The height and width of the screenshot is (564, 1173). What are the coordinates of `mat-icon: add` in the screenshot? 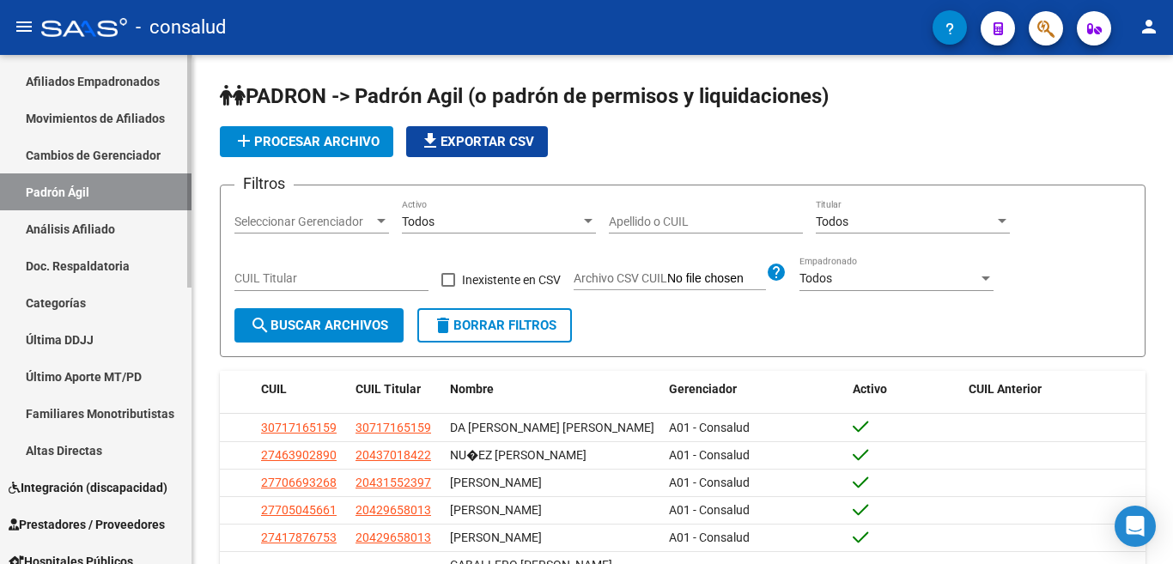 It's located at (244, 141).